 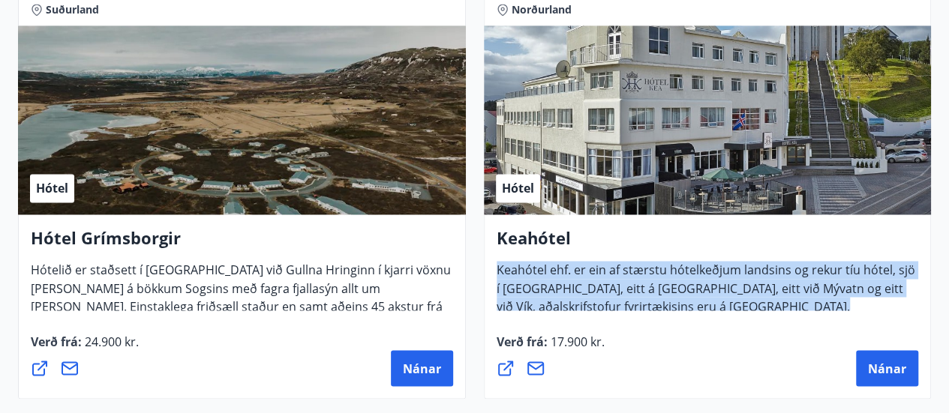 I want to click on span: 17.900 kr., so click(x=576, y=341).